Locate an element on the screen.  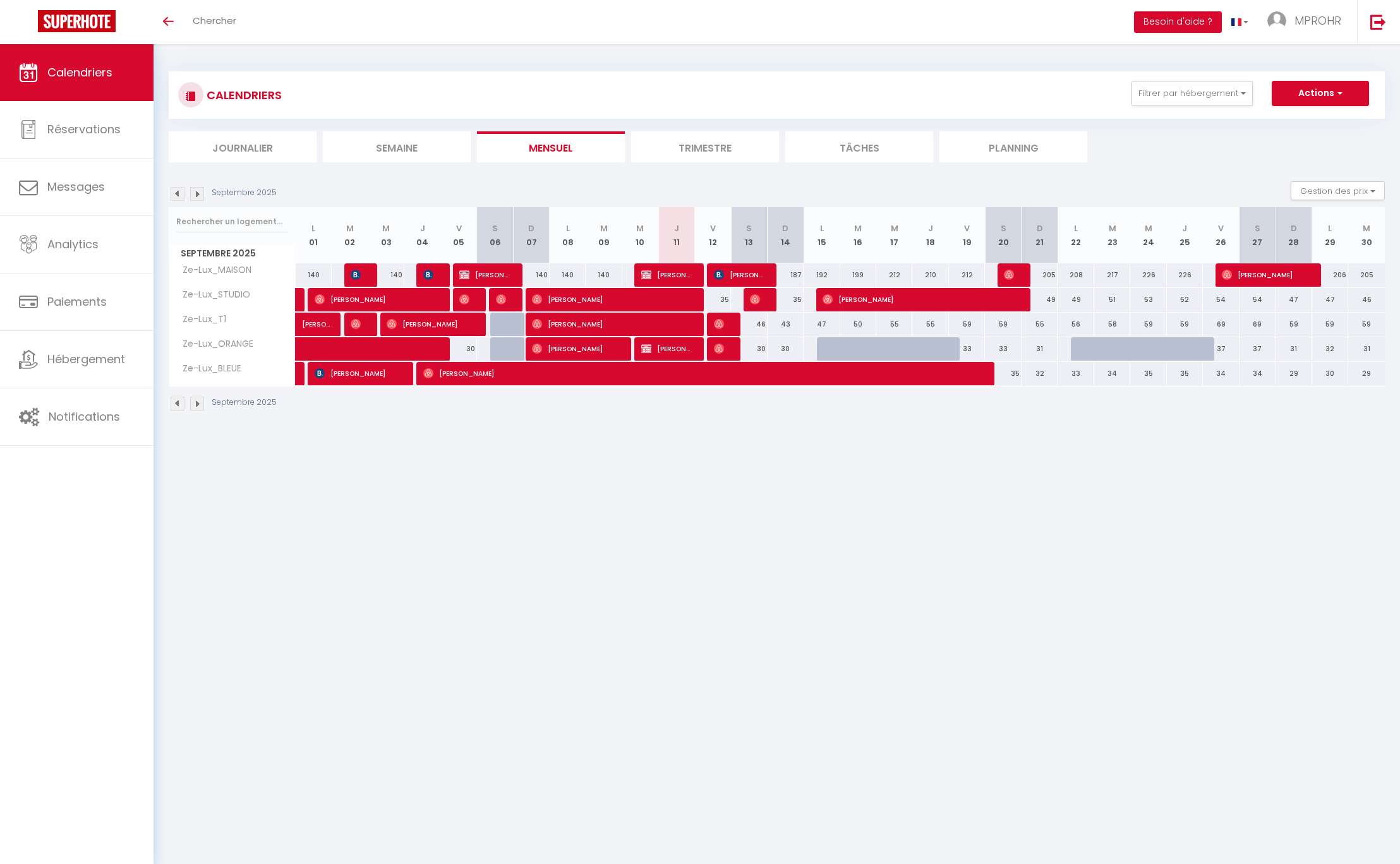
th: 22 is located at coordinates (1075, 235).